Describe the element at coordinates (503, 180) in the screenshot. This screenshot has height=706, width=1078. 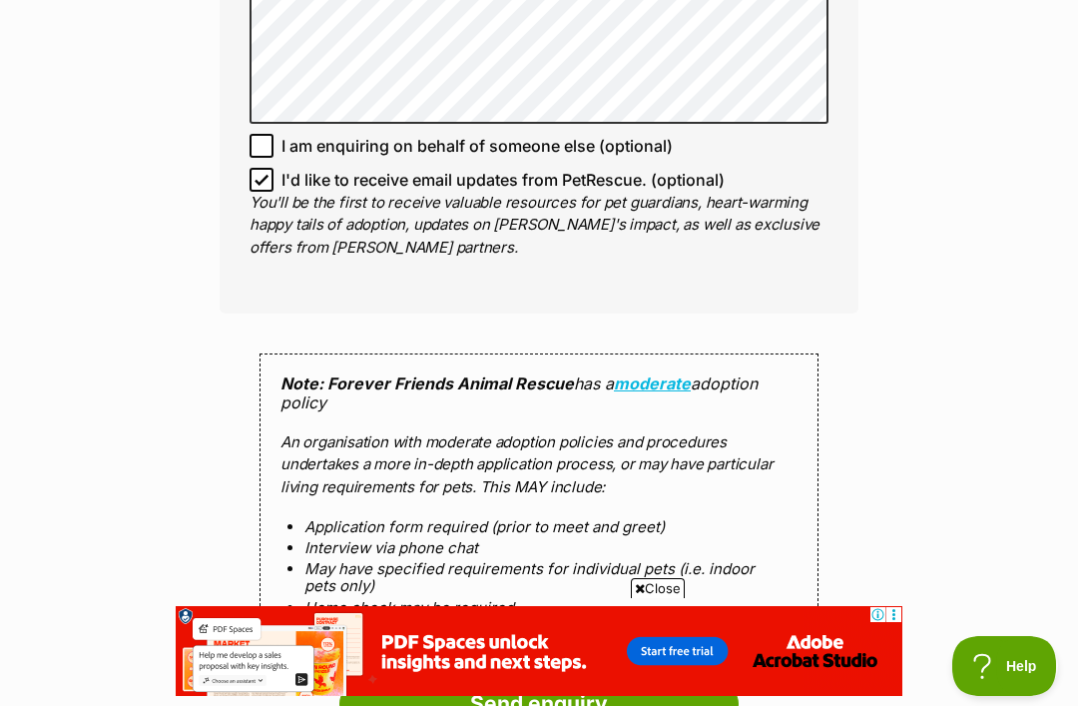
I see `span: I'd like to receive email updates from PetRescue. (optional)` at that location.